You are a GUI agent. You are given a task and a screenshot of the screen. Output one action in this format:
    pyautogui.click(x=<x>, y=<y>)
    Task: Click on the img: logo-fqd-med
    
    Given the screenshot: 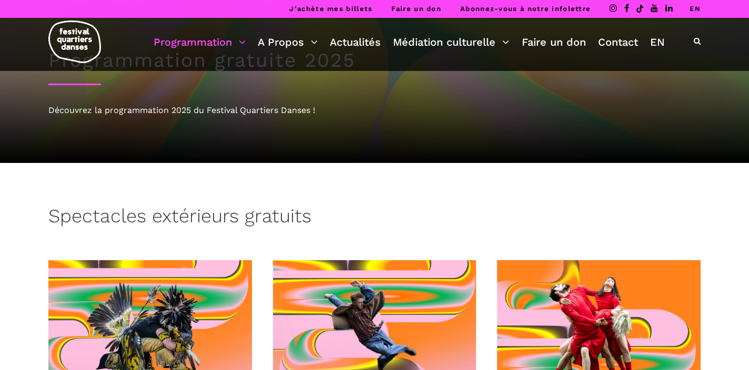 What is the action you would take?
    pyautogui.click(x=75, y=42)
    